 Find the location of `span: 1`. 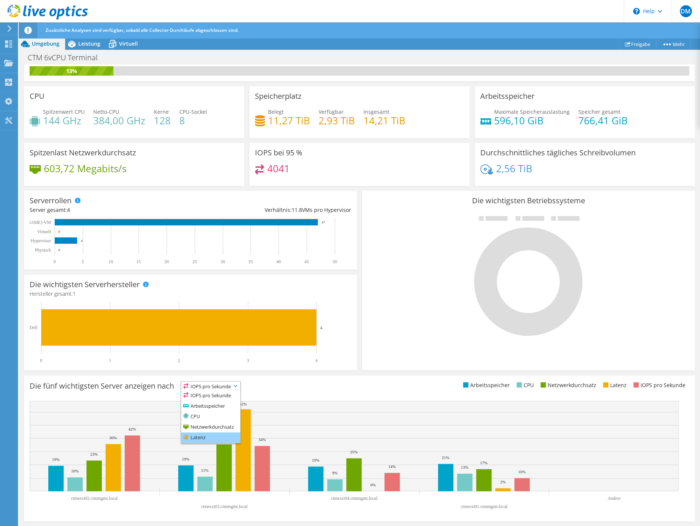

span: 1 is located at coordinates (74, 294).